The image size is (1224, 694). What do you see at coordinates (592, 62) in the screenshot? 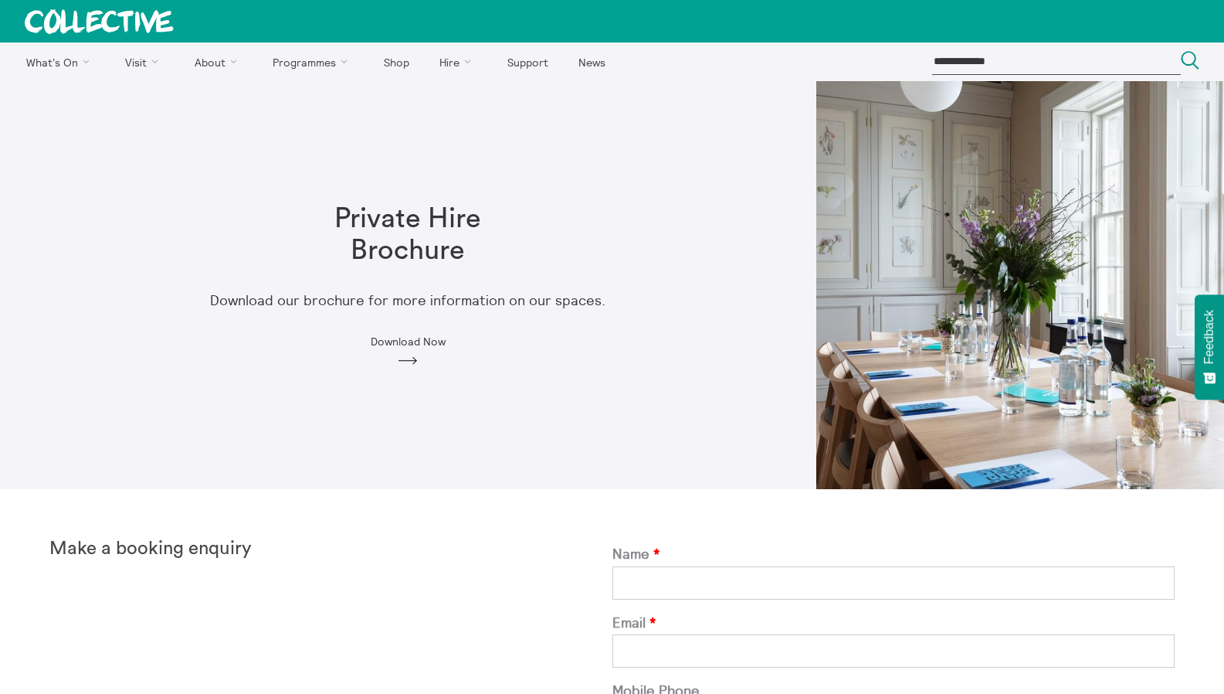
I see `a: News` at bounding box center [592, 62].